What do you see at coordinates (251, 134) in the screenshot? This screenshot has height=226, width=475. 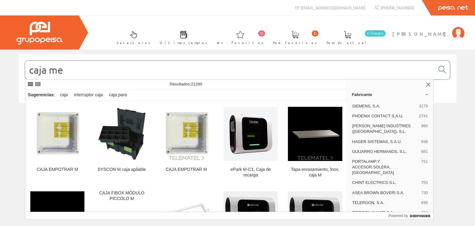 I see `img: ePark M-C1, Caja de recarga` at bounding box center [251, 134].